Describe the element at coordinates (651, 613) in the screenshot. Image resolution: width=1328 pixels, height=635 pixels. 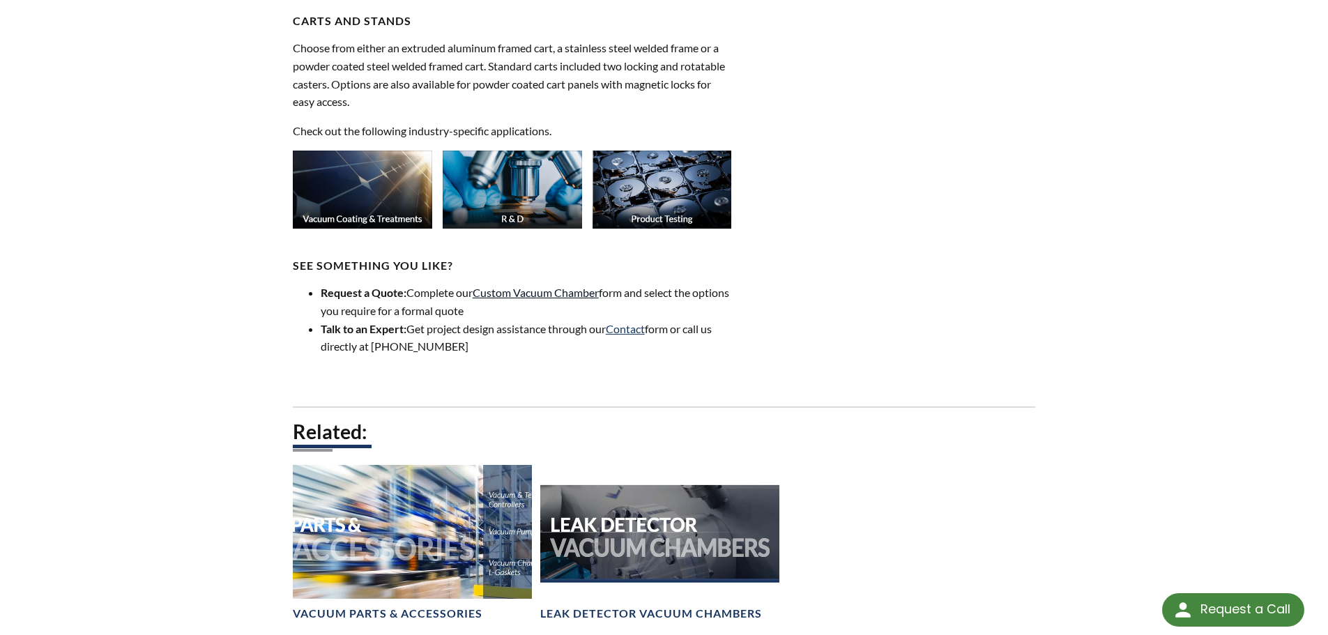
I see `h4: Leak Detector Vacuum Chambers` at that location.